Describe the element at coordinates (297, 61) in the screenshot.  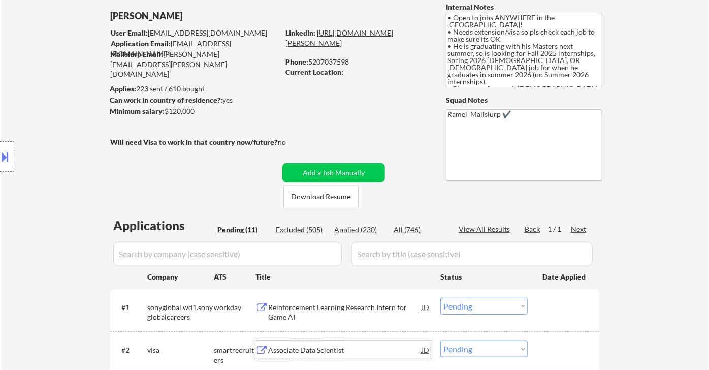
I see `strong: Phone:` at that location.